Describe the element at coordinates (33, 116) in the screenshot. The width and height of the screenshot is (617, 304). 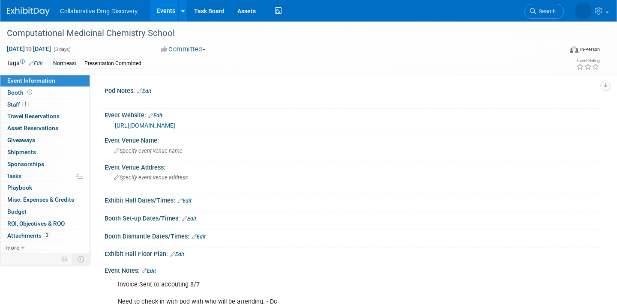
I see `span: Travel Reservations` at that location.